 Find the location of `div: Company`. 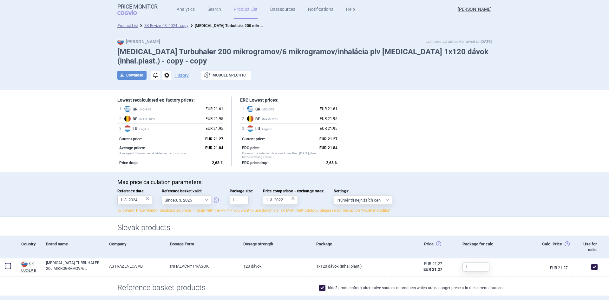

div: Company is located at coordinates (135, 247).